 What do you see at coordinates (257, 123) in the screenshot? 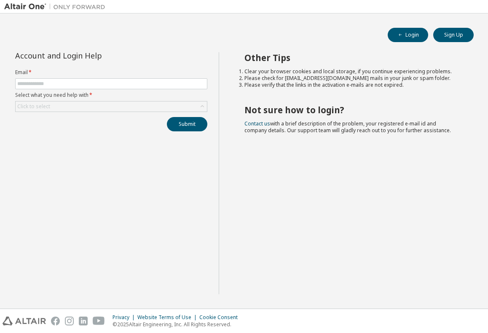
I see `a: Contact us` at bounding box center [257, 123].